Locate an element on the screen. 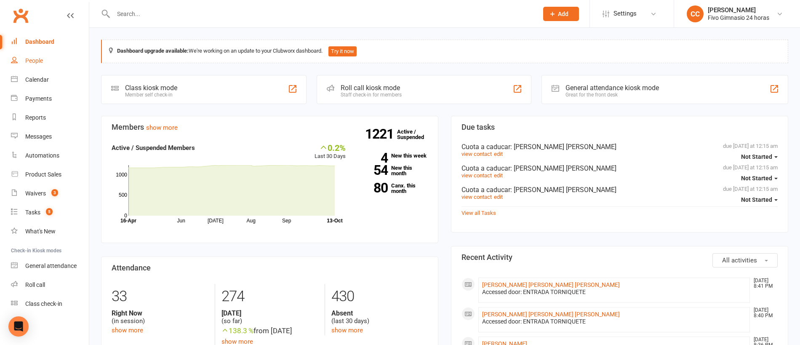  div: 33 is located at coordinates (160, 297).